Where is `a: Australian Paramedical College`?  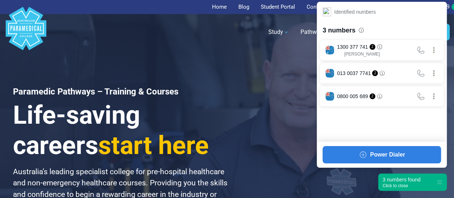
a: Australian Paramedical College is located at coordinates (26, 32).